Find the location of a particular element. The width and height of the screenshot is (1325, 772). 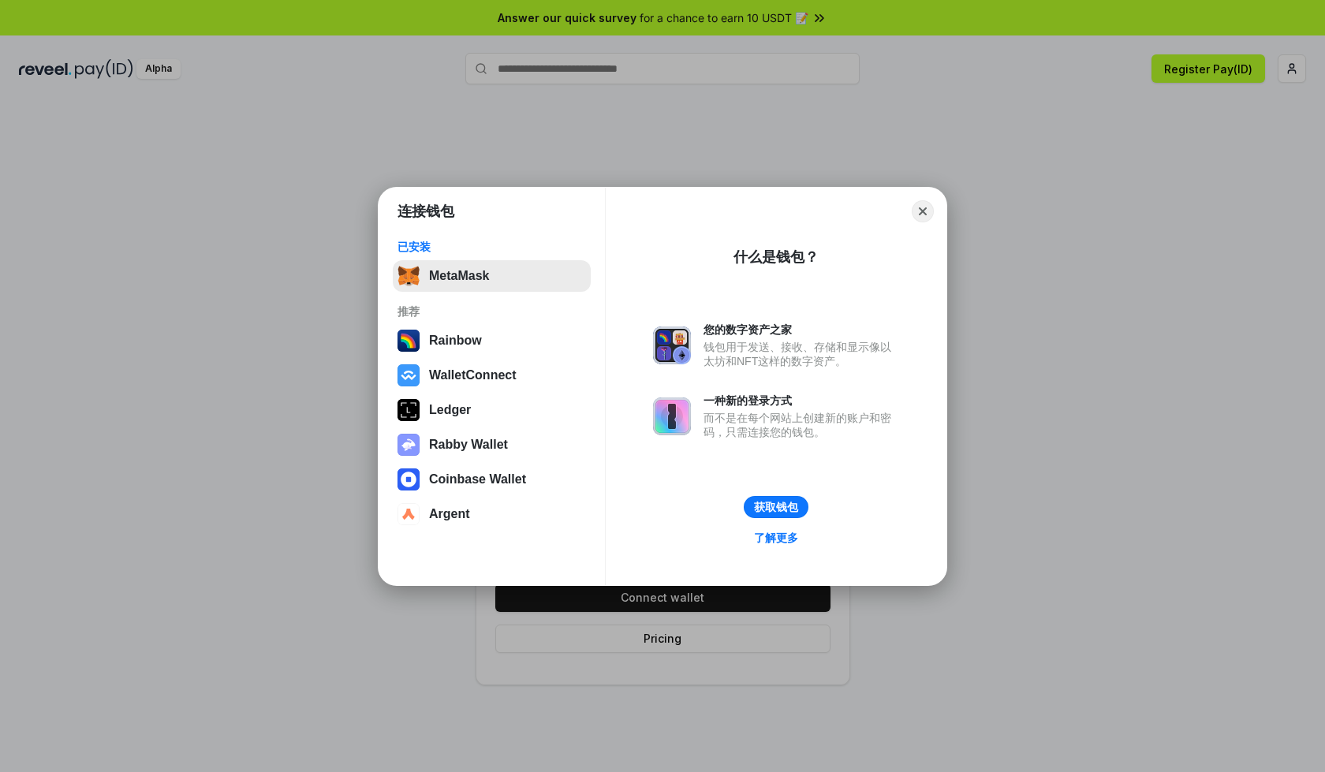

img: svg+xml,%3Csvg%20xmlns%3D%22http%3A%2F%2Fwww.w3.org%2F2000%2Fsvg%22%20width%3D%2228%22%20height%3... is located at coordinates (408, 410).